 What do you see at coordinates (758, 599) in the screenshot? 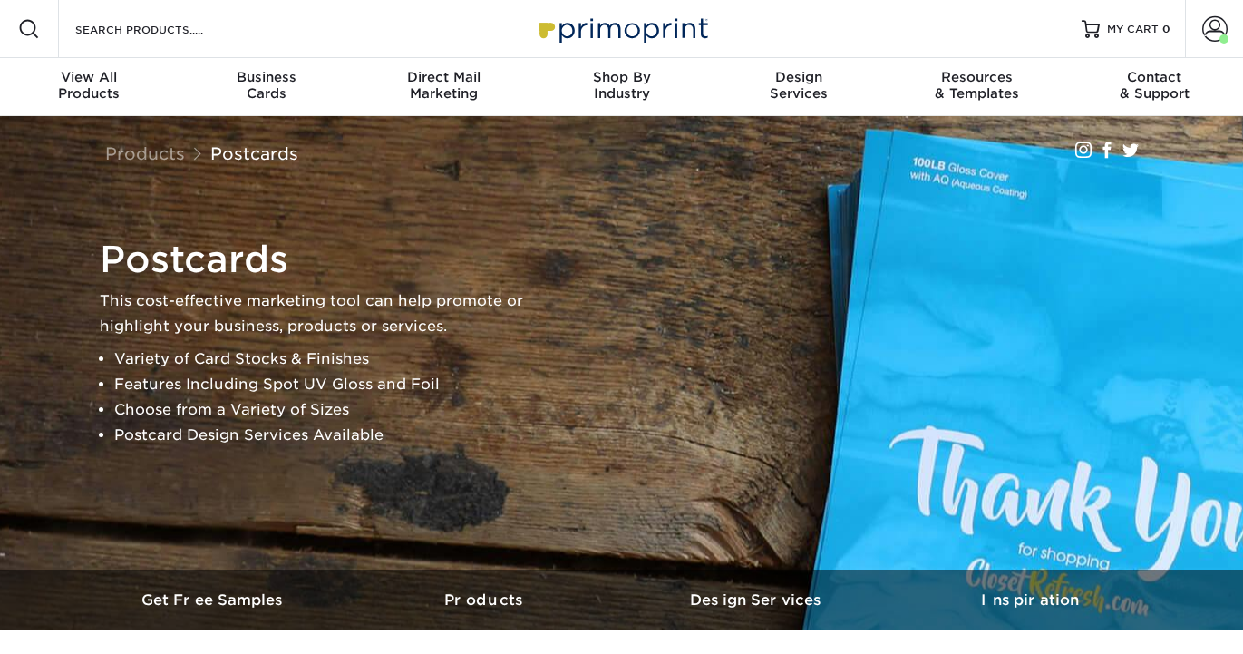
I see `h3: Design Services` at bounding box center [758, 599].